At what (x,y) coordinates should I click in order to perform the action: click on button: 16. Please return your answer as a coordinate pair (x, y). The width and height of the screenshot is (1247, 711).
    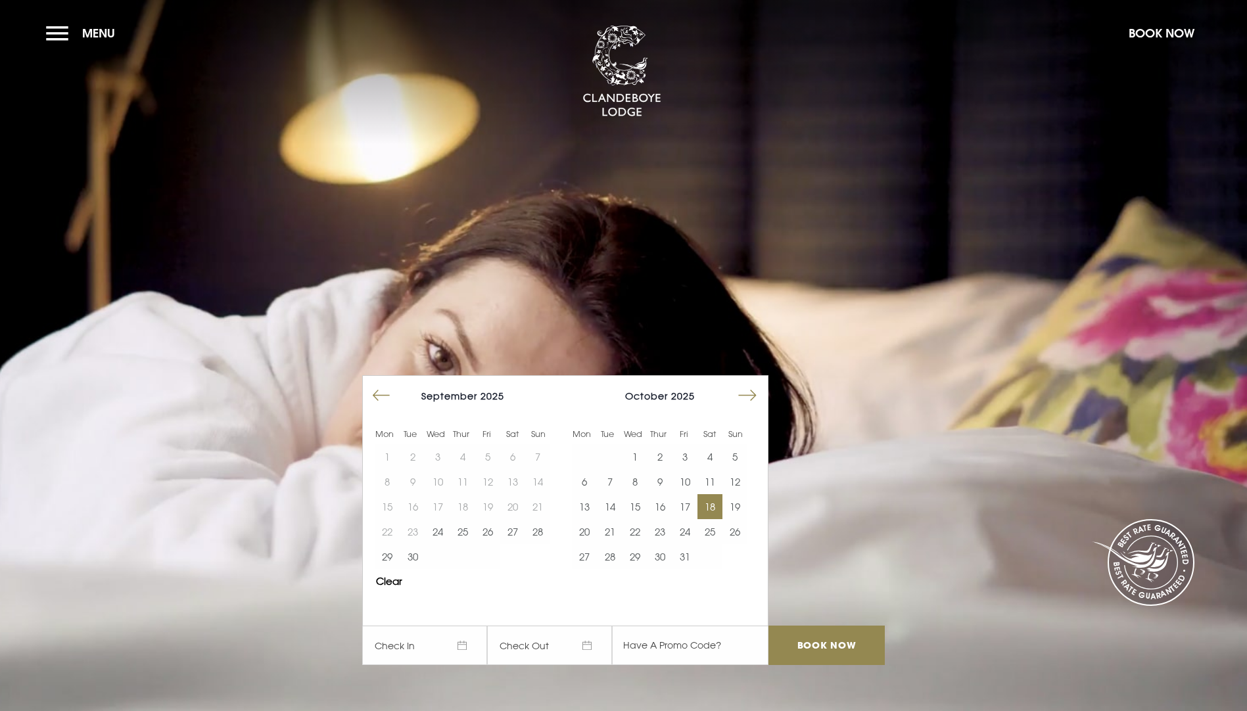
    Looking at the image, I should click on (660, 507).